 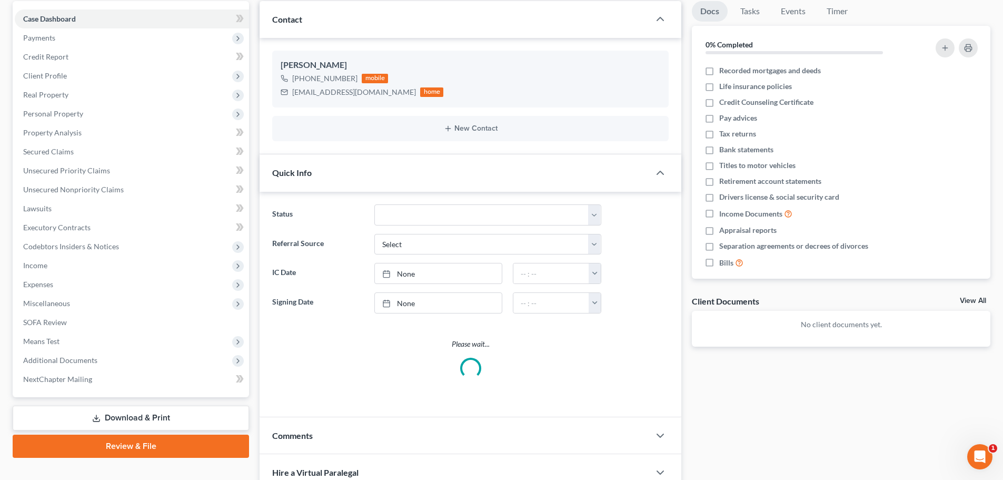 What do you see at coordinates (37, 208) in the screenshot?
I see `span: Lawsuits` at bounding box center [37, 208].